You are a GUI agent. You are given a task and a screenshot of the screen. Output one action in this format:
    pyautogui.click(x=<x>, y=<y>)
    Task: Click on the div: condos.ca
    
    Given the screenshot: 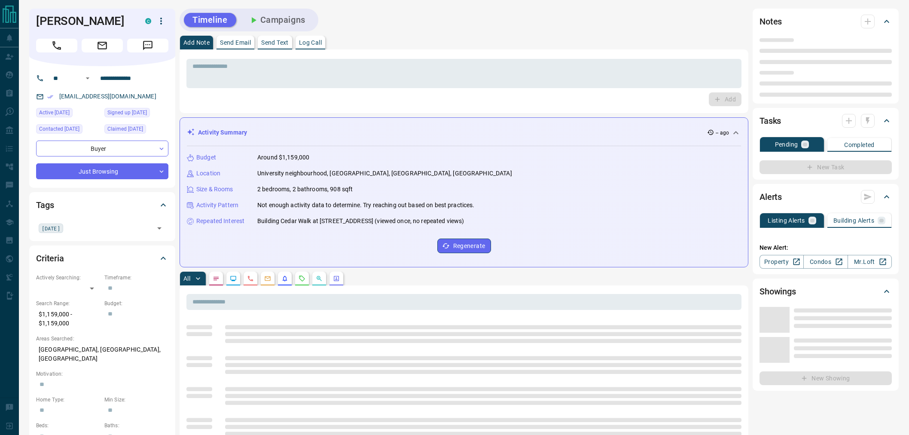 What is the action you would take?
    pyautogui.click(x=148, y=21)
    